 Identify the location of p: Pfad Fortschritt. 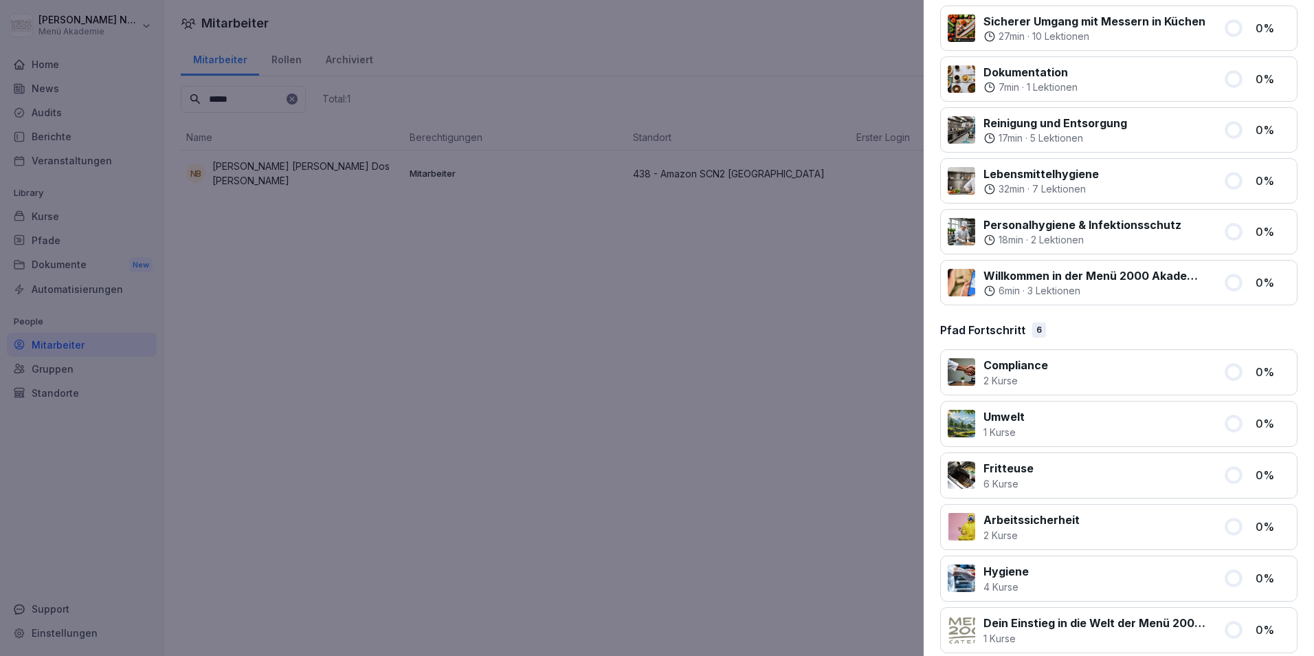
(983, 330).